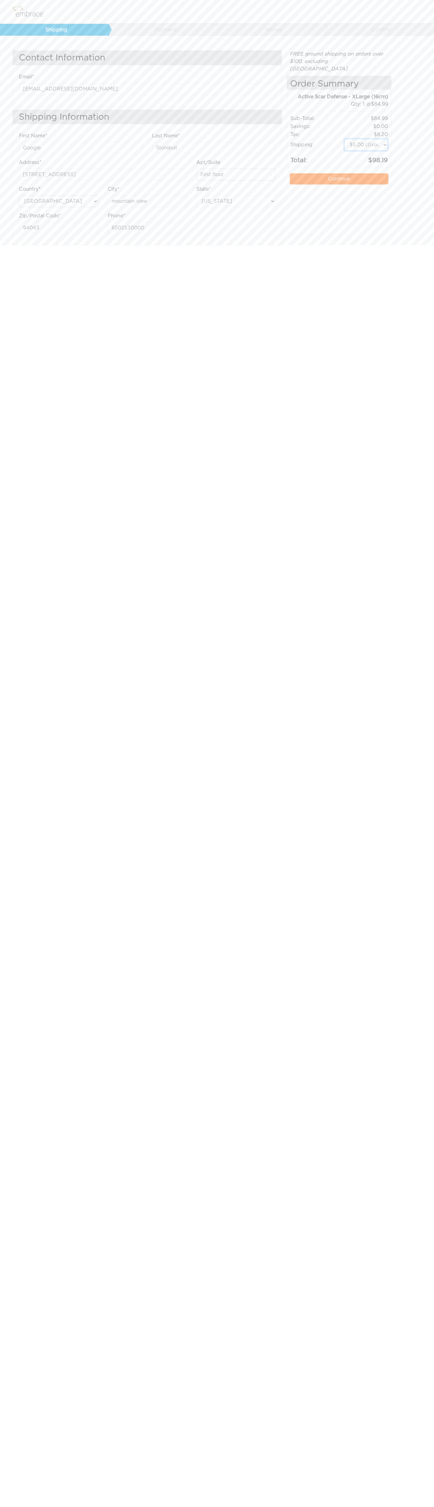 The width and height of the screenshot is (434, 1507). What do you see at coordinates (379, 30) in the screenshot?
I see `a: Confirm` at bounding box center [379, 30].